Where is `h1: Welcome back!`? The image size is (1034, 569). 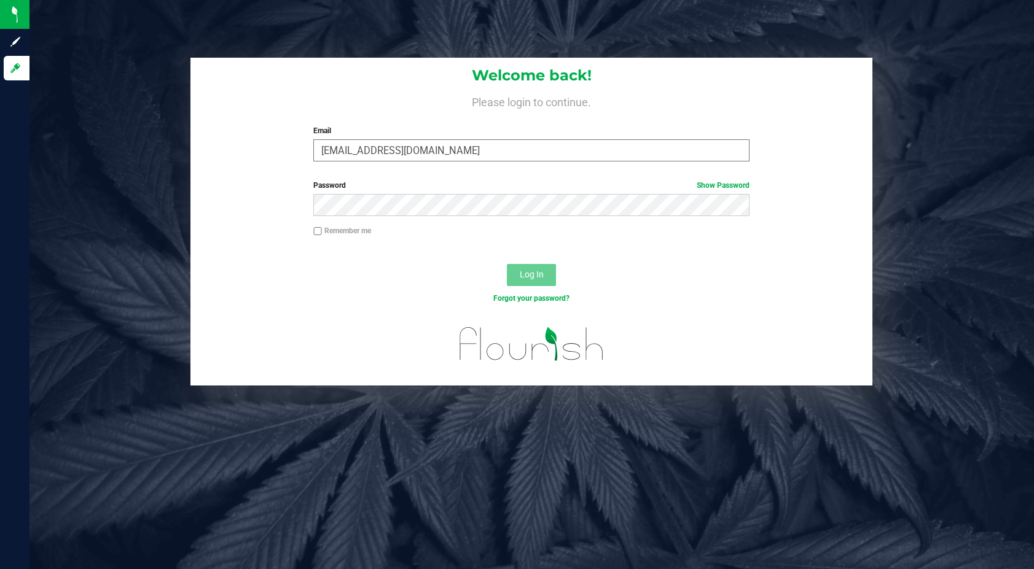 h1: Welcome back! is located at coordinates (531, 76).